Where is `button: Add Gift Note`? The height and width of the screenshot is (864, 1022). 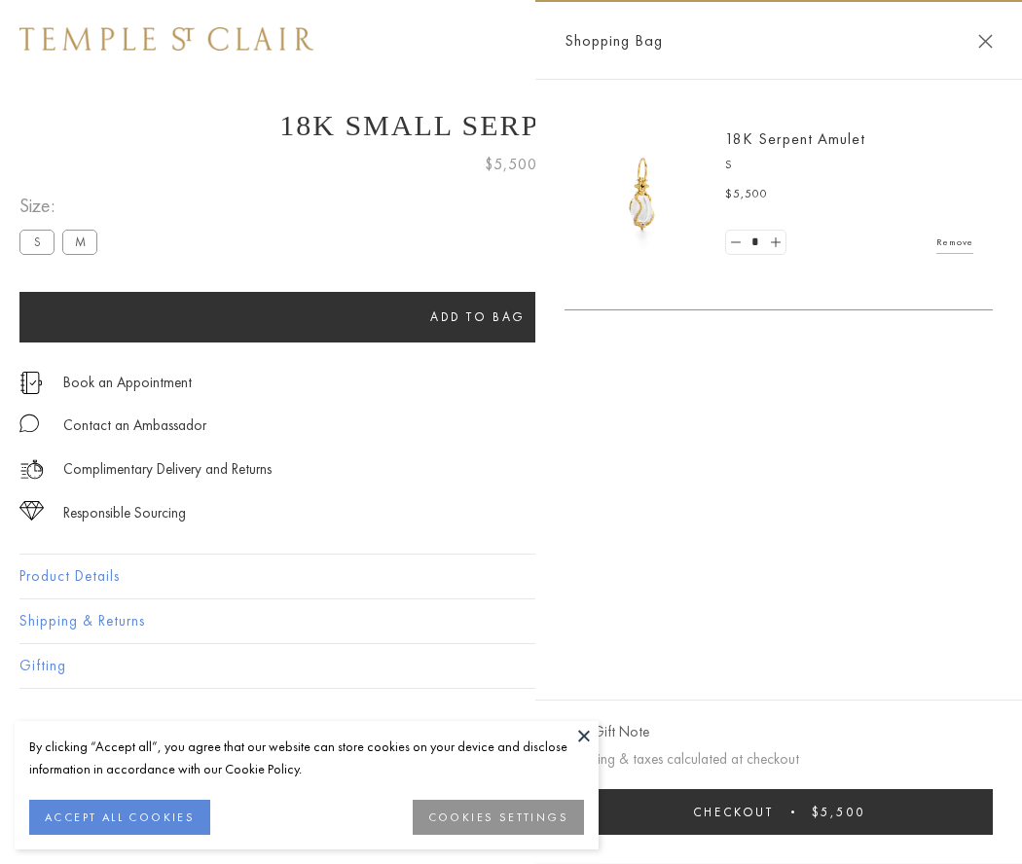
button: Add Gift Note is located at coordinates (606, 732).